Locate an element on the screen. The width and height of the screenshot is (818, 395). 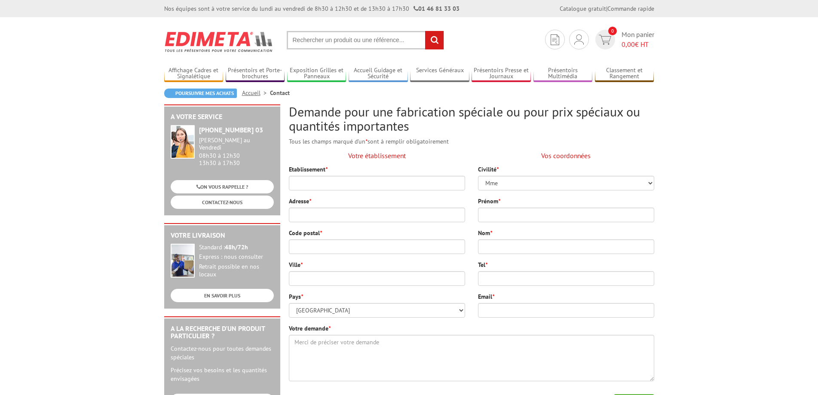
div: 08h30 à 12h30 13h30 à 17h30 is located at coordinates (236, 151).